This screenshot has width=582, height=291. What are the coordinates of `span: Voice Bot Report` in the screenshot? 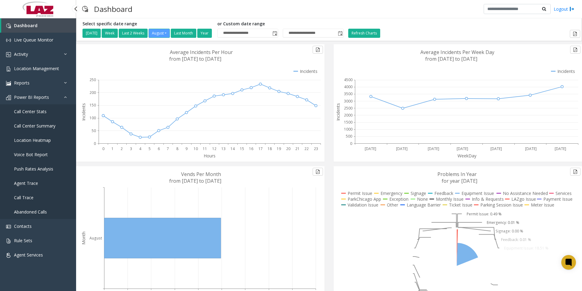 It's located at (31, 154).